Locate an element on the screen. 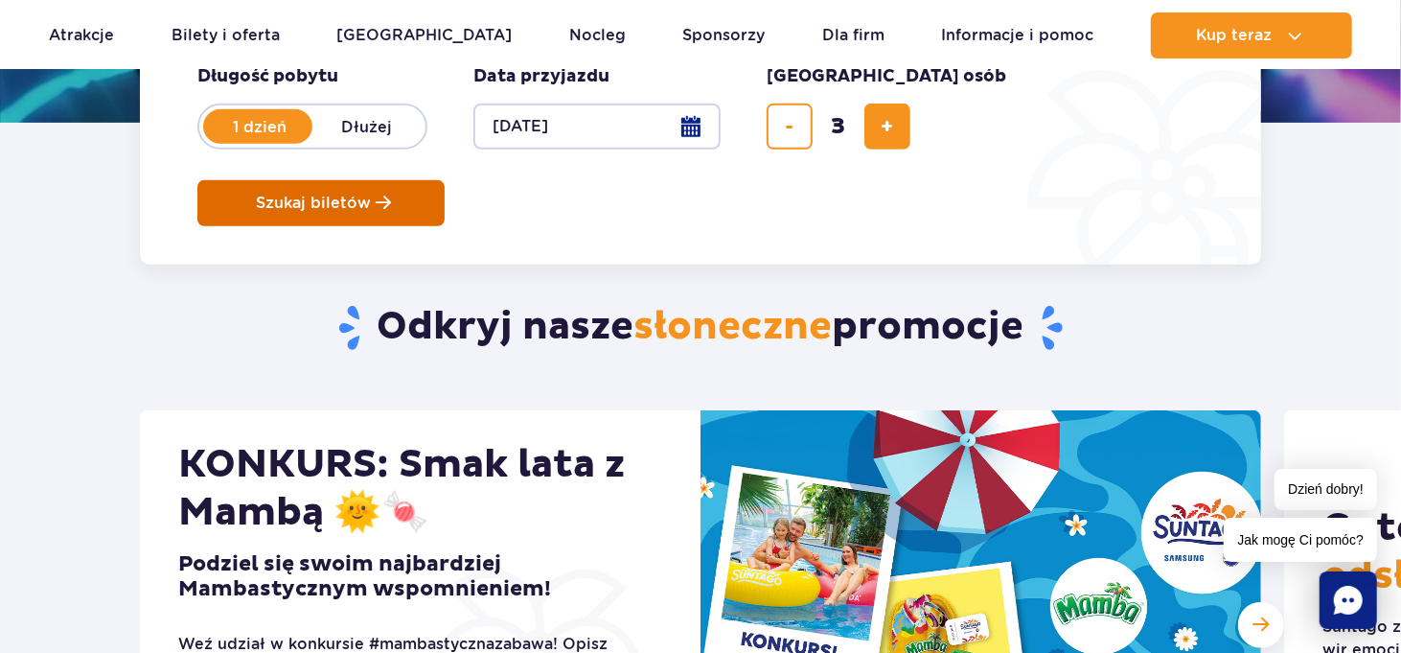 The image size is (1401, 653). button: usuń bilet is located at coordinates (790, 127).